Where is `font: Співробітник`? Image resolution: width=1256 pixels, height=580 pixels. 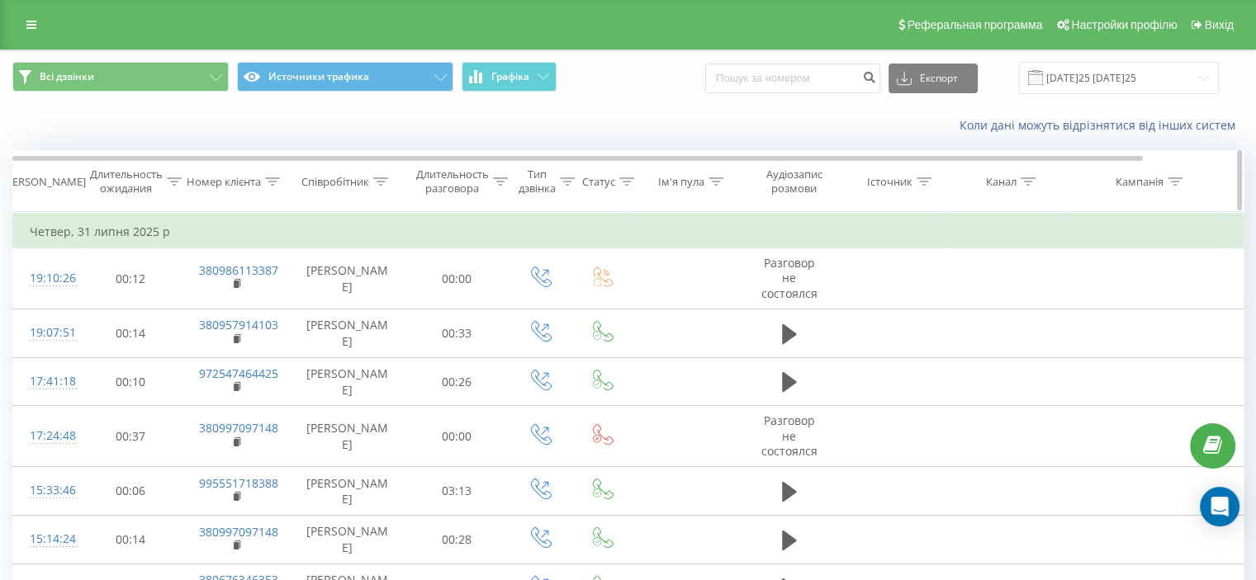
font: Співробітник is located at coordinates (335, 182).